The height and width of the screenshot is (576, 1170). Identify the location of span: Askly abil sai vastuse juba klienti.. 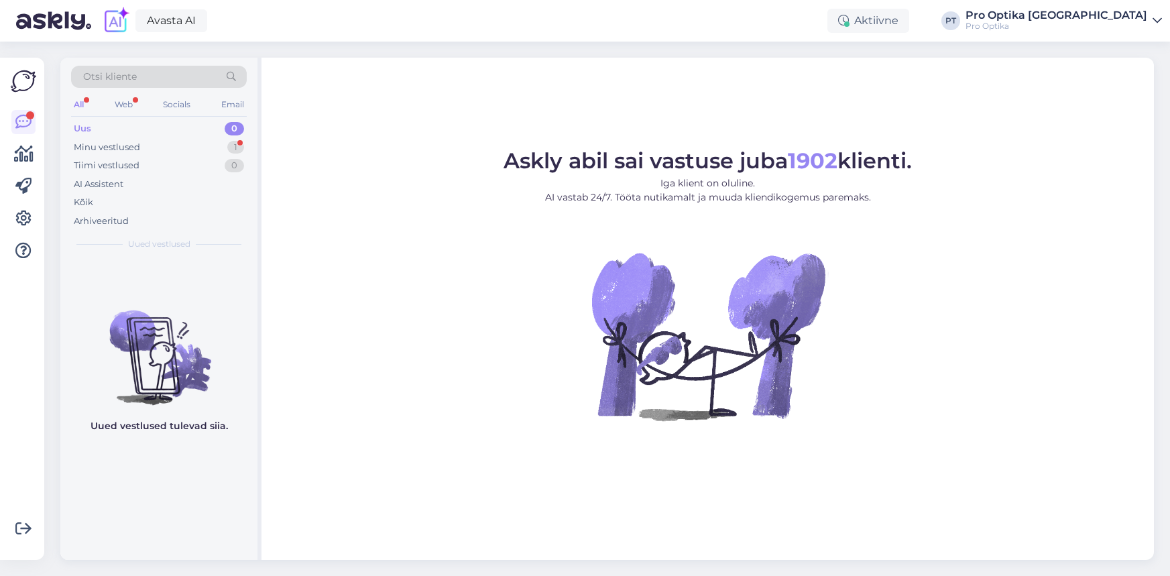
(708, 160).